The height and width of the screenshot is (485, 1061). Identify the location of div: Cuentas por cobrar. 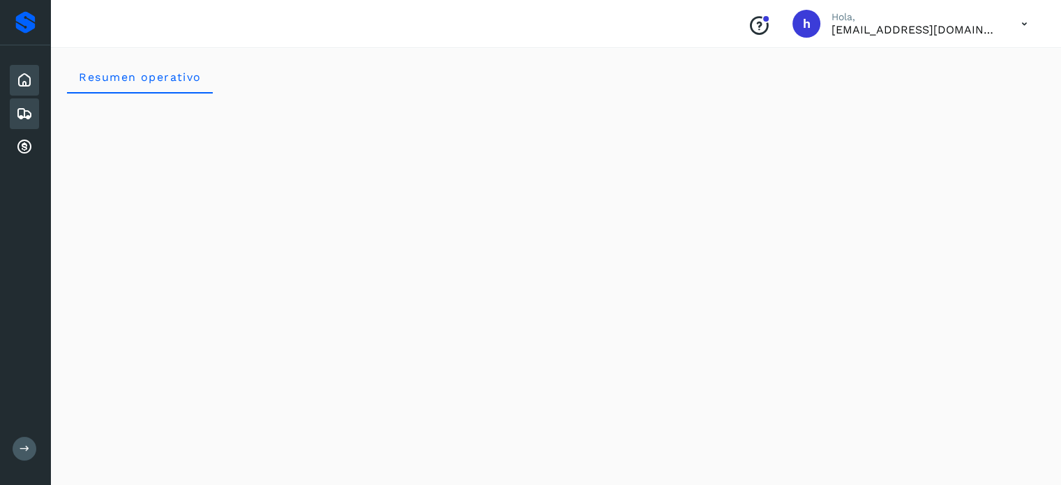
(24, 147).